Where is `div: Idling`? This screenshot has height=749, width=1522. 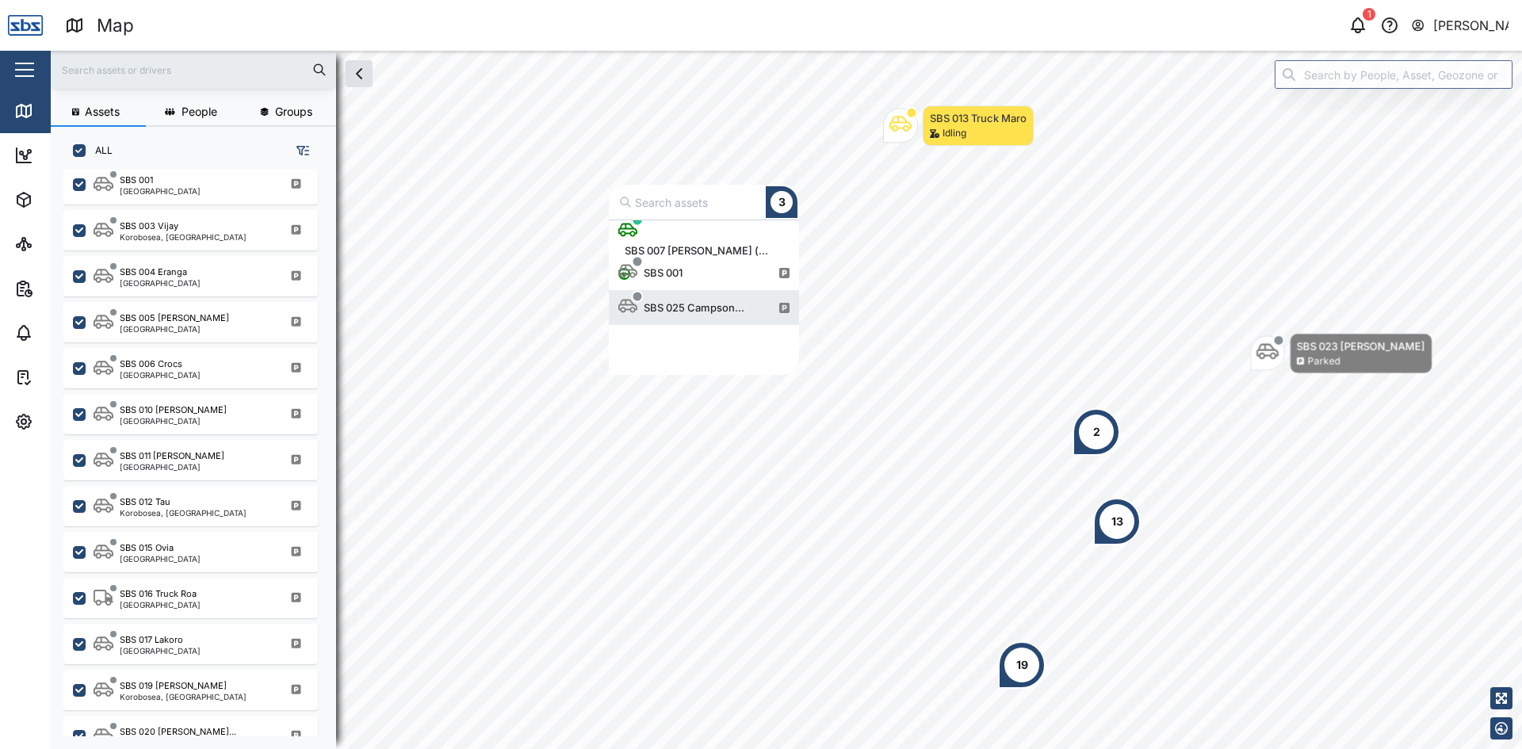 div: Idling is located at coordinates (954, 133).